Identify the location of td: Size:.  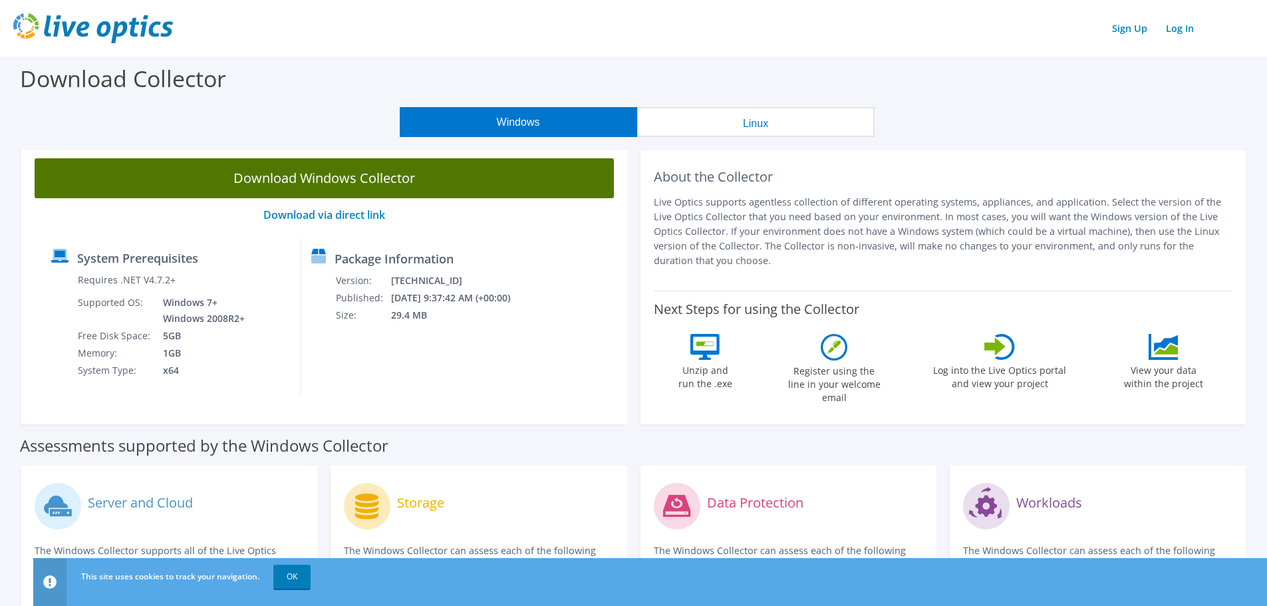
(363, 315).